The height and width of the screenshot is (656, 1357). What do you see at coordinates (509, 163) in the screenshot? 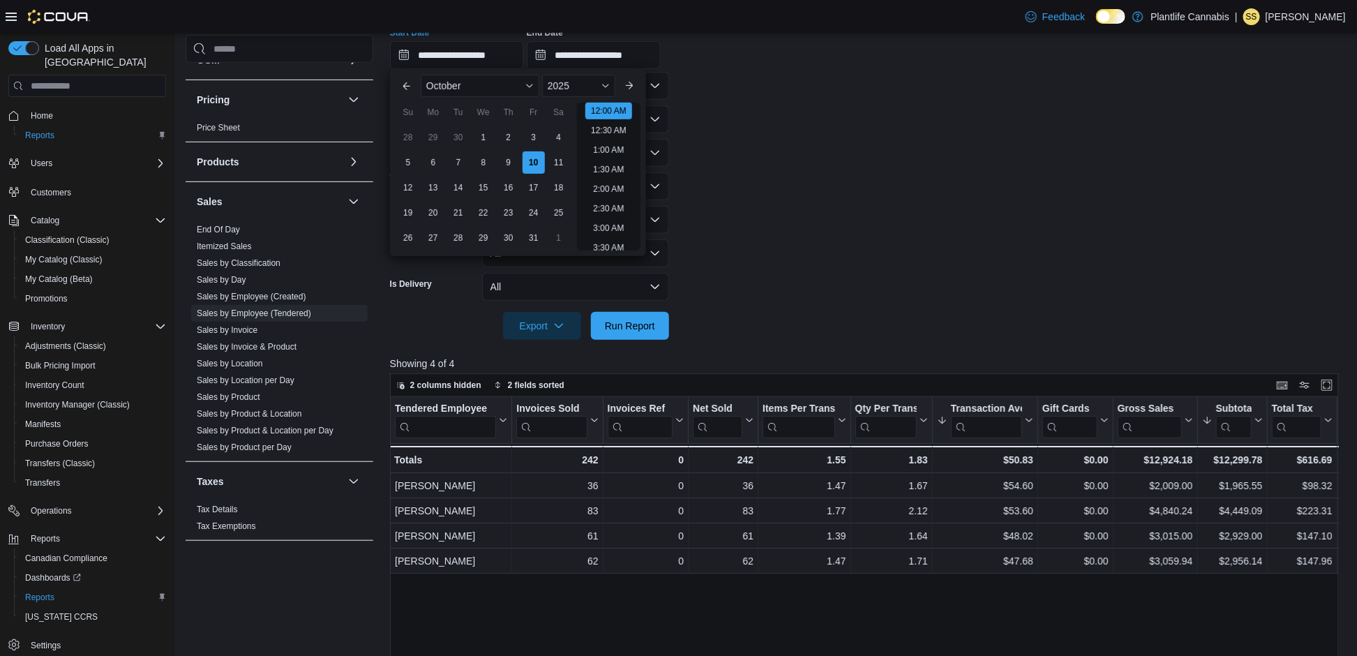
I see `div: day-9` at bounding box center [509, 163].